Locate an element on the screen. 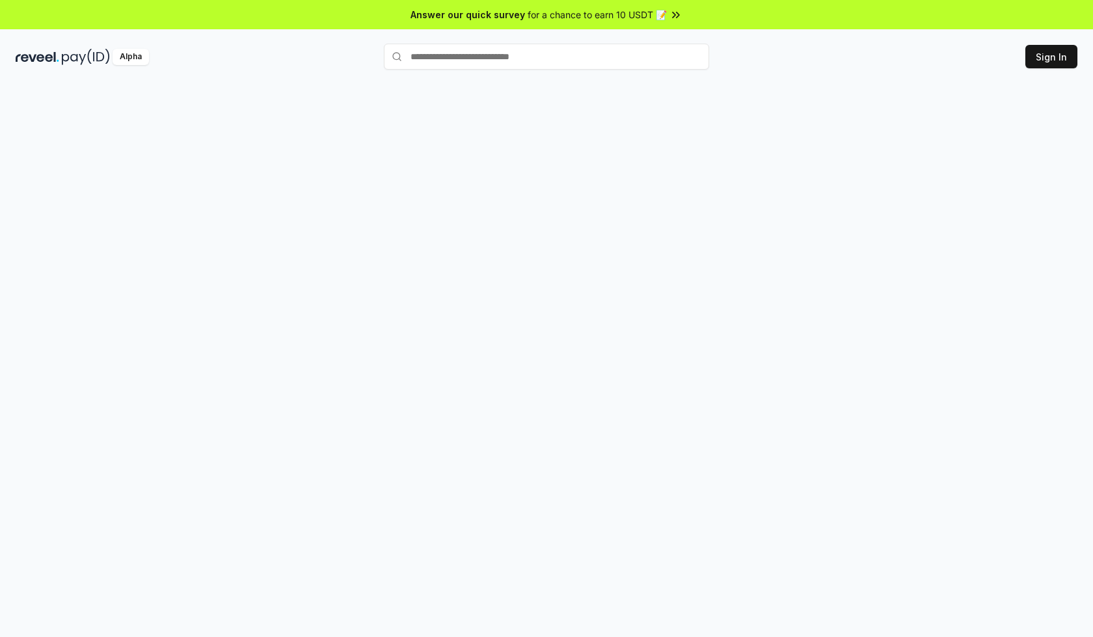 The image size is (1093, 637). button: Sign In is located at coordinates (1051, 57).